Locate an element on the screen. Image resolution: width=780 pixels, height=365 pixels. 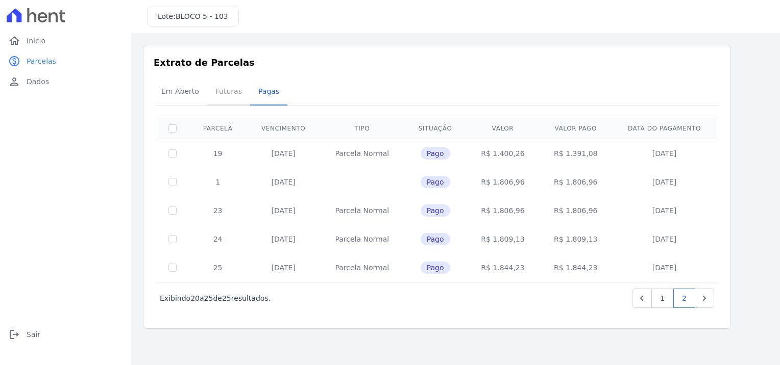
th: Vencimento is located at coordinates (283, 128).